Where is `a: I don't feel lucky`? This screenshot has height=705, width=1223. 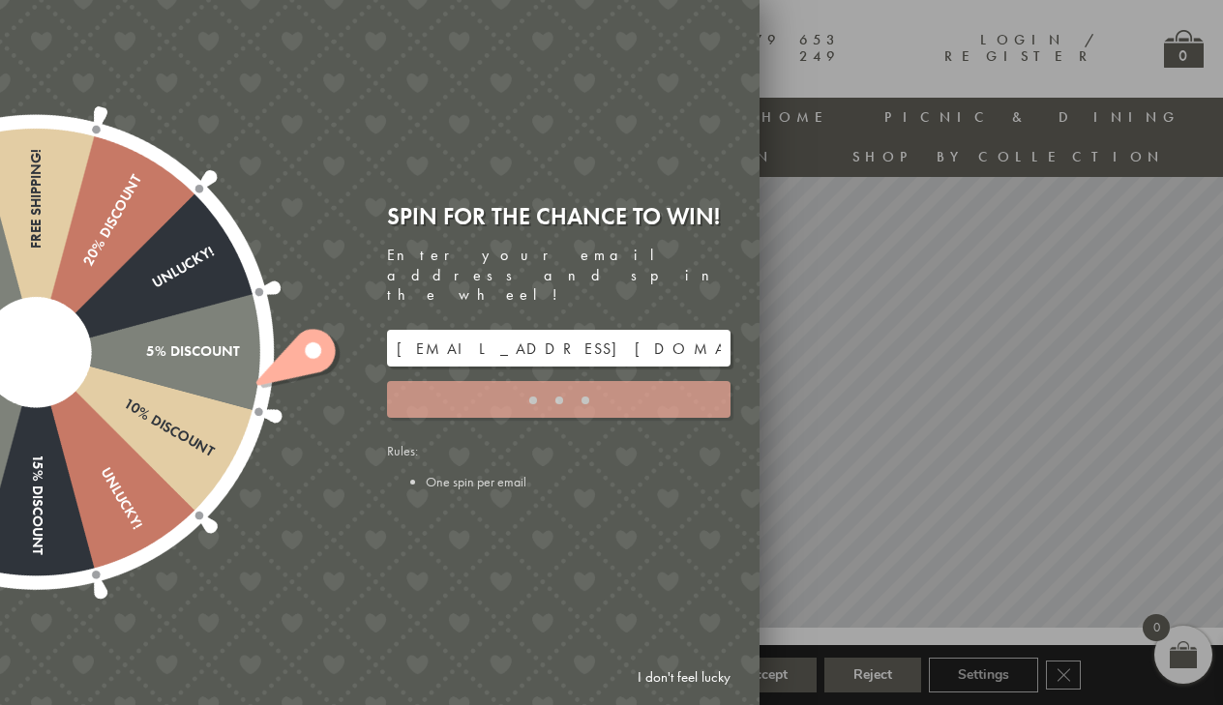 a: I don't feel lucky is located at coordinates (684, 677).